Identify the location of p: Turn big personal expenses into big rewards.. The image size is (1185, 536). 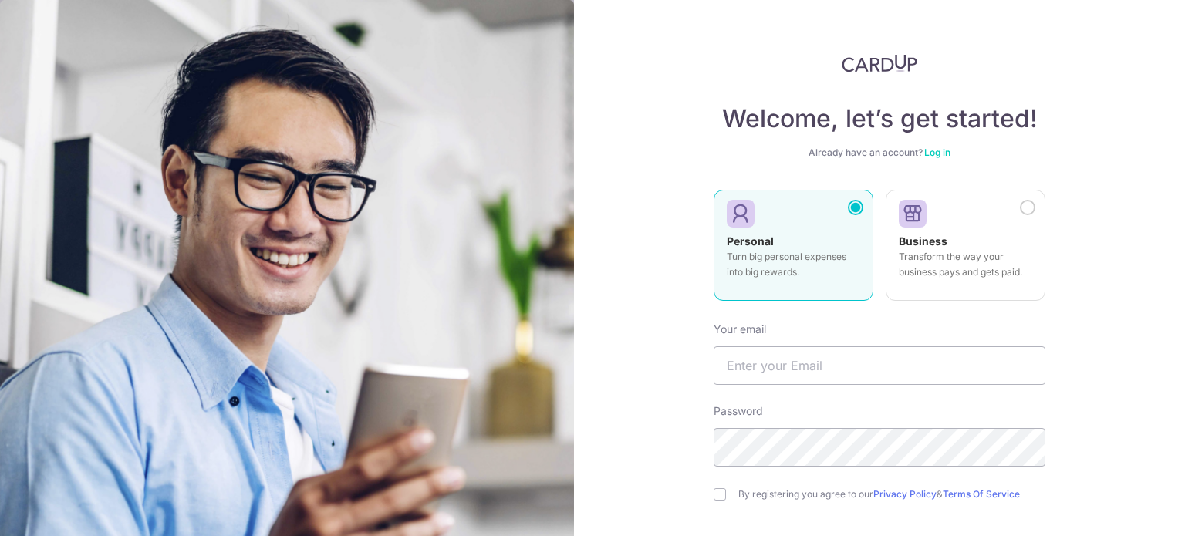
(793, 265).